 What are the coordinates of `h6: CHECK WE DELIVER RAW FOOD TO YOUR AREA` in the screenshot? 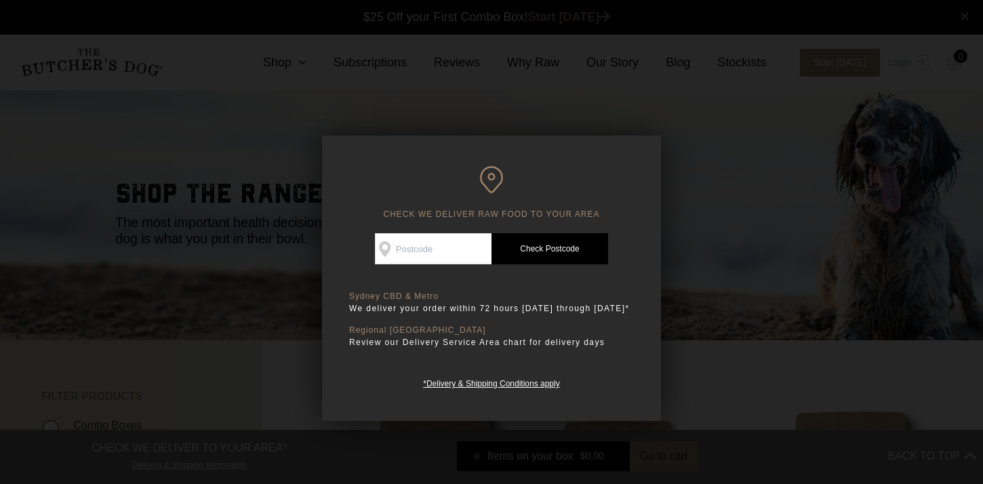 It's located at (492, 193).